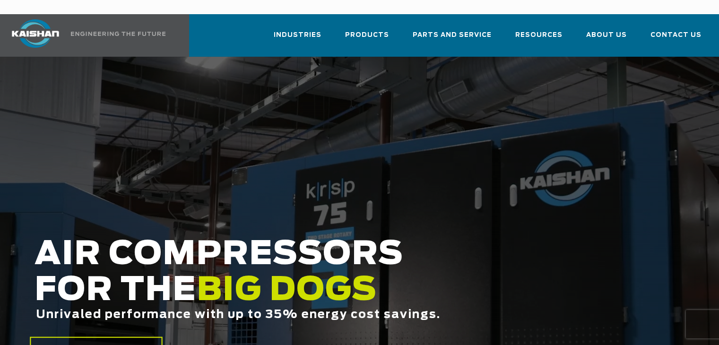 The height and width of the screenshot is (345, 719). Describe the element at coordinates (287, 291) in the screenshot. I see `span: BIG DOGS` at that location.